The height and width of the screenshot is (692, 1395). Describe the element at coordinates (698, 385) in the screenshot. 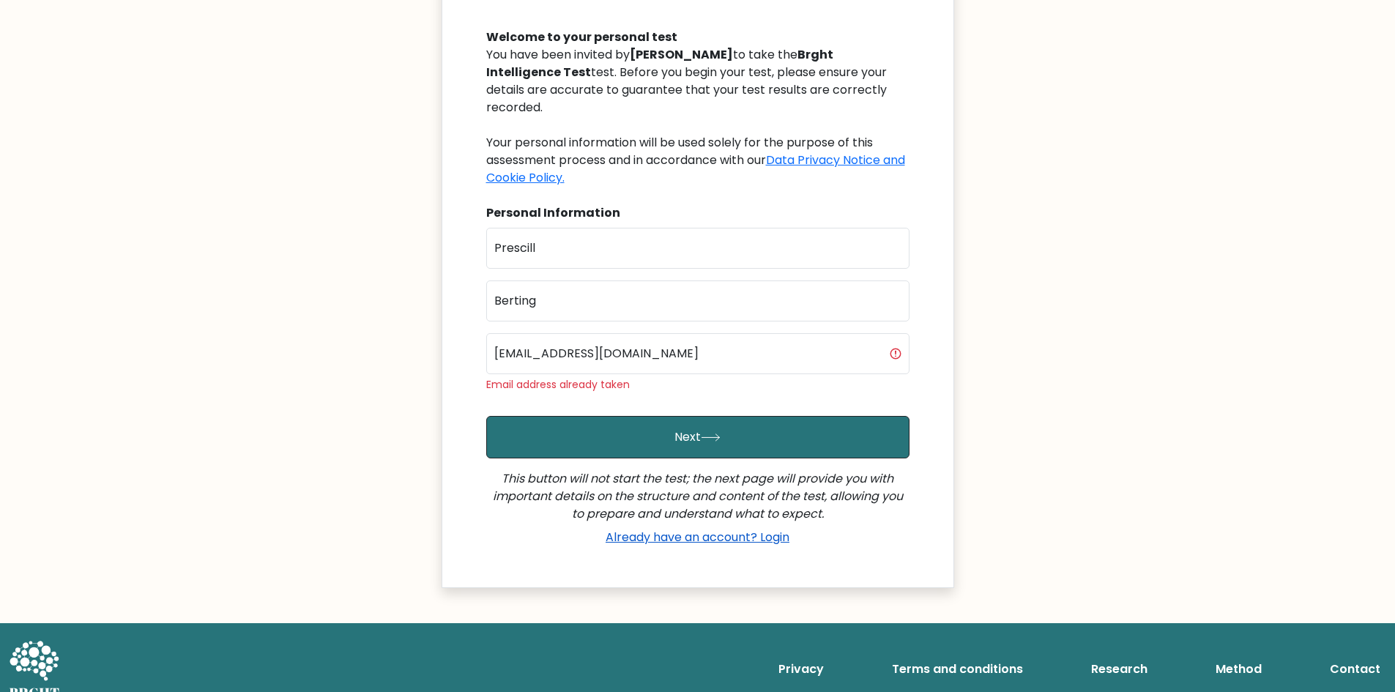

I see `div: Email address already taken` at that location.